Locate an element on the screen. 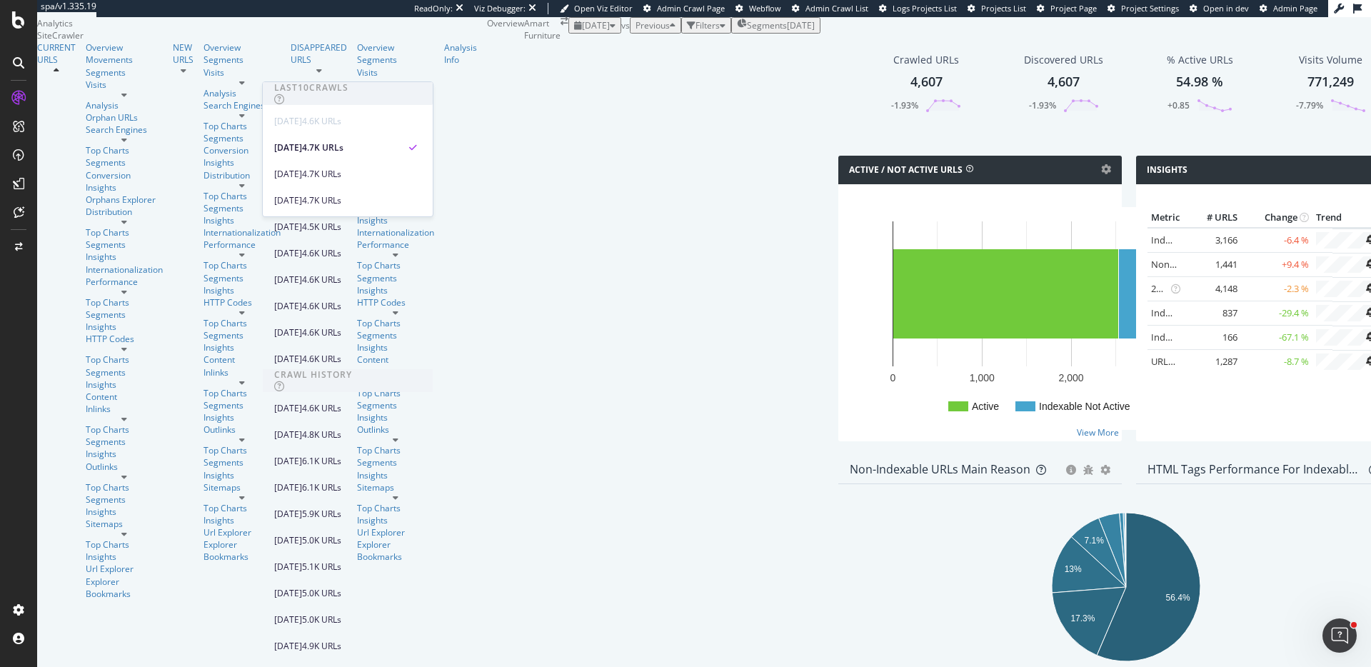 This screenshot has height=667, width=1371. a: Project Page is located at coordinates (1067, 9).